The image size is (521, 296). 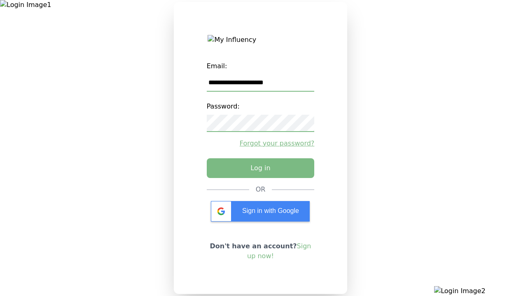 What do you see at coordinates (270, 211) in the screenshot?
I see `span: Sign in with Google` at bounding box center [270, 211].